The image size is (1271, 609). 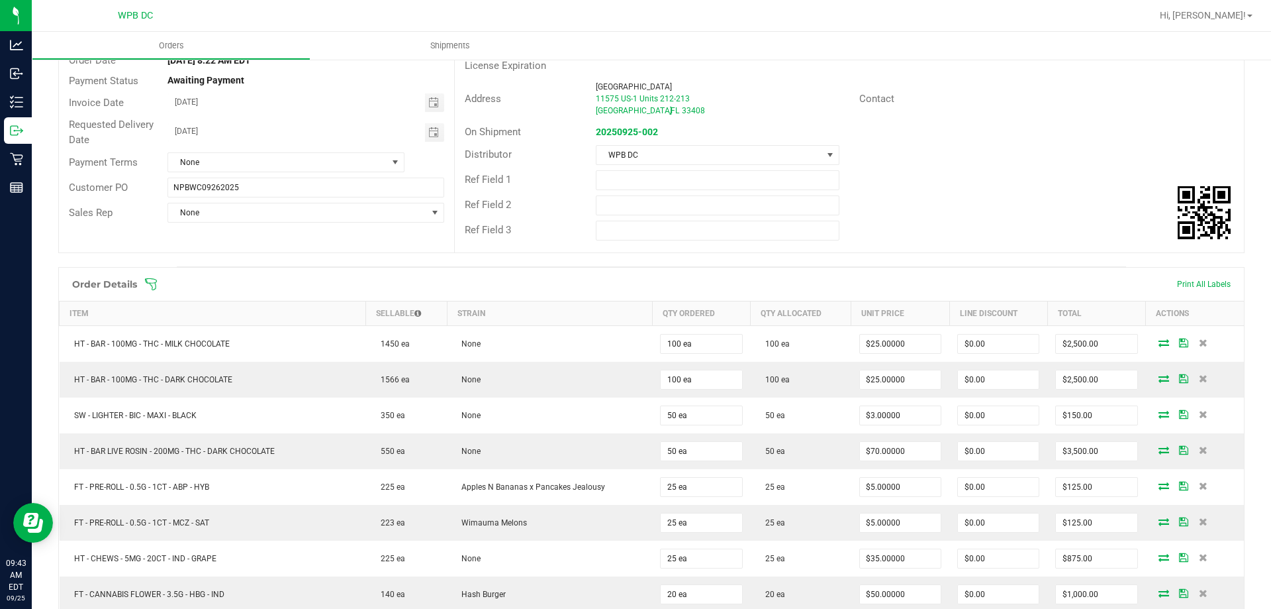 What do you see at coordinates (1205, 213) in the screenshot?
I see `img: Scan me!` at bounding box center [1205, 213].